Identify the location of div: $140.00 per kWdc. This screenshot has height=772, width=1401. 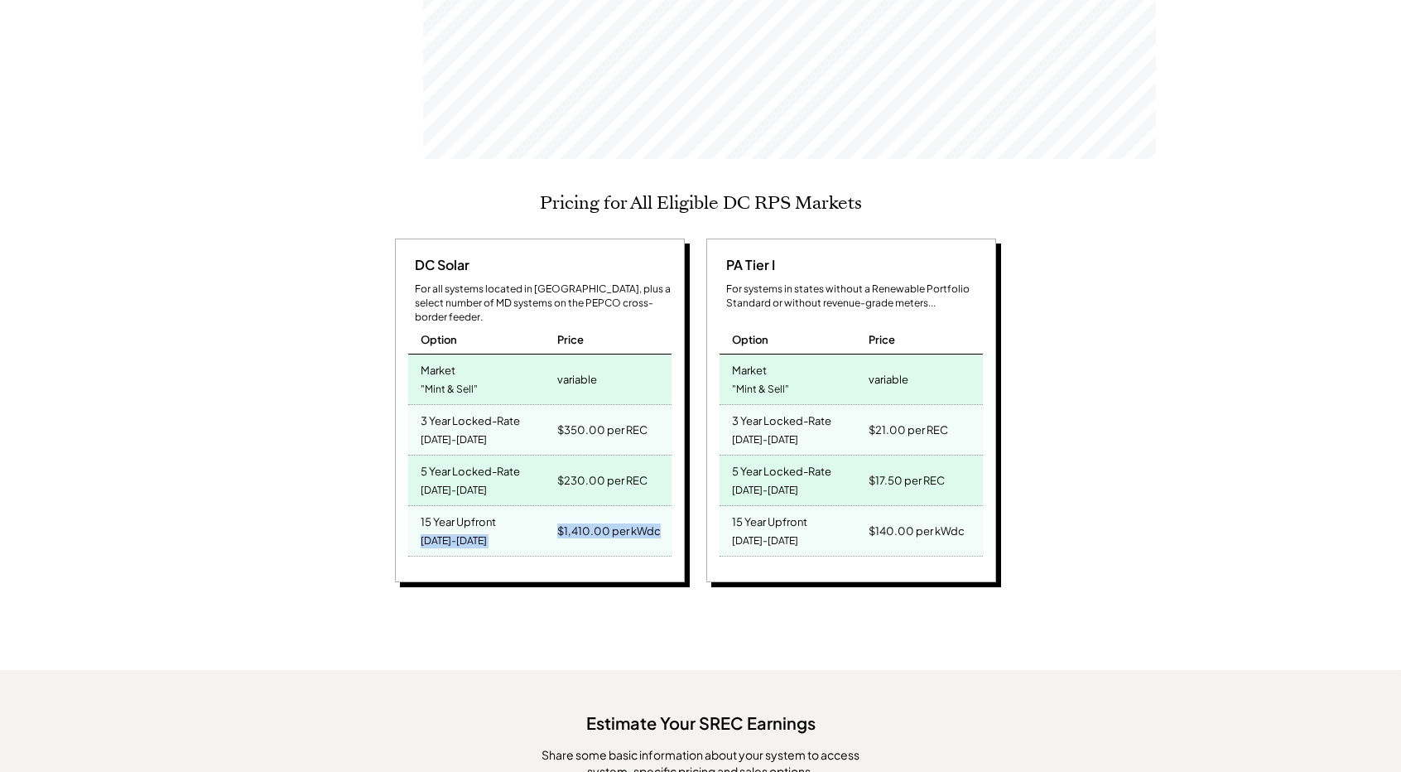
(916, 531).